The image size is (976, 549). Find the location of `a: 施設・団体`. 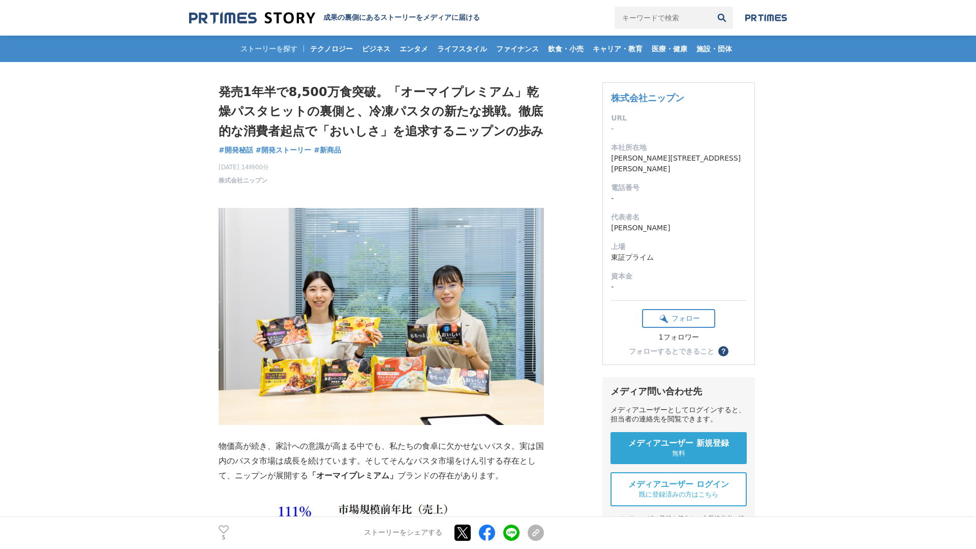

a: 施設・団体 is located at coordinates (714, 49).